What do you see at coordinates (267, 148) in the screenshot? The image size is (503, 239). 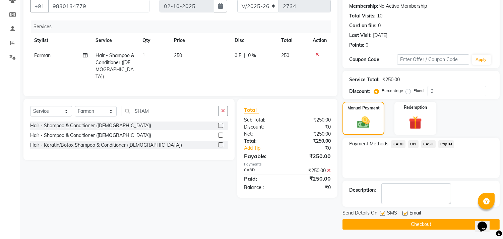 I see `a: Add Tip` at bounding box center [267, 148].